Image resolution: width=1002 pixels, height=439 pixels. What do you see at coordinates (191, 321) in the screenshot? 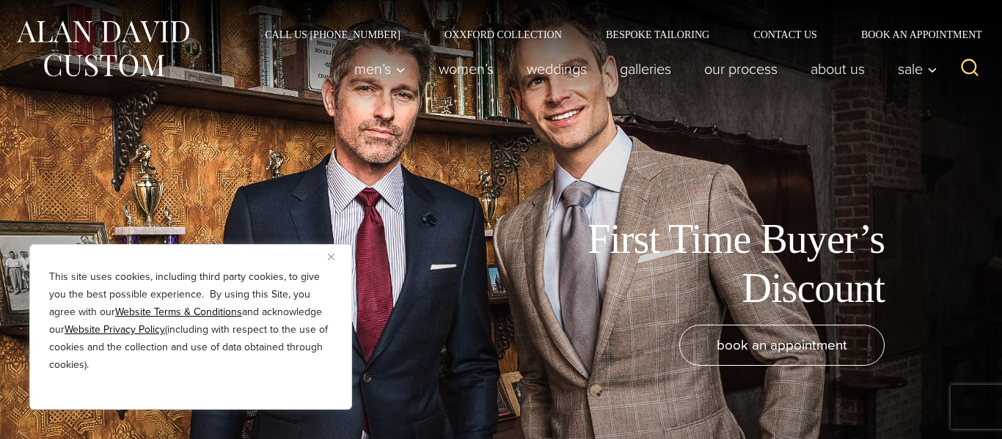
I see `p: This site uses cookies, including third party cookies, to give you the best possible experience. ...` at bounding box center [191, 321].